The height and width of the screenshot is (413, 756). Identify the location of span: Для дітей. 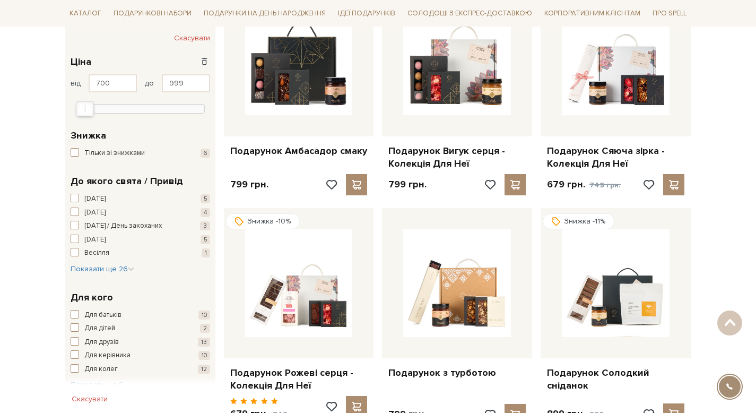
(100, 328).